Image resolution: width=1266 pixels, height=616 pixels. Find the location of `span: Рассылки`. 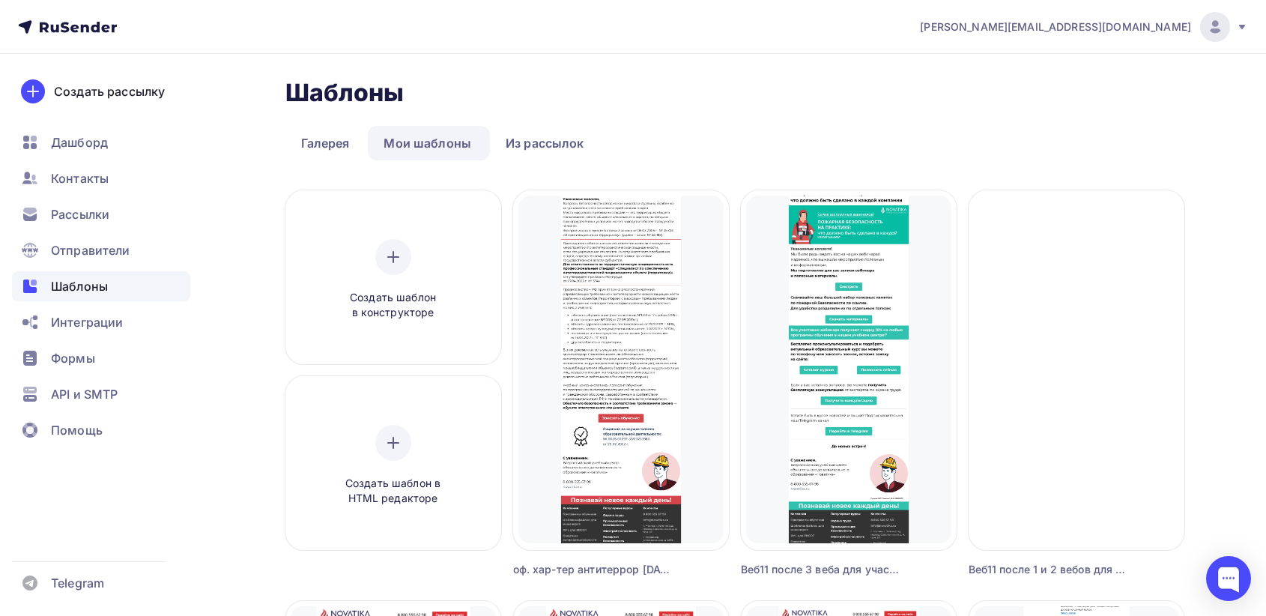

span: Рассылки is located at coordinates (80, 214).